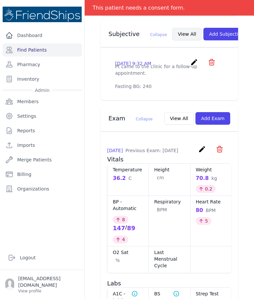  I want to click on dt: Weight, so click(211, 169).